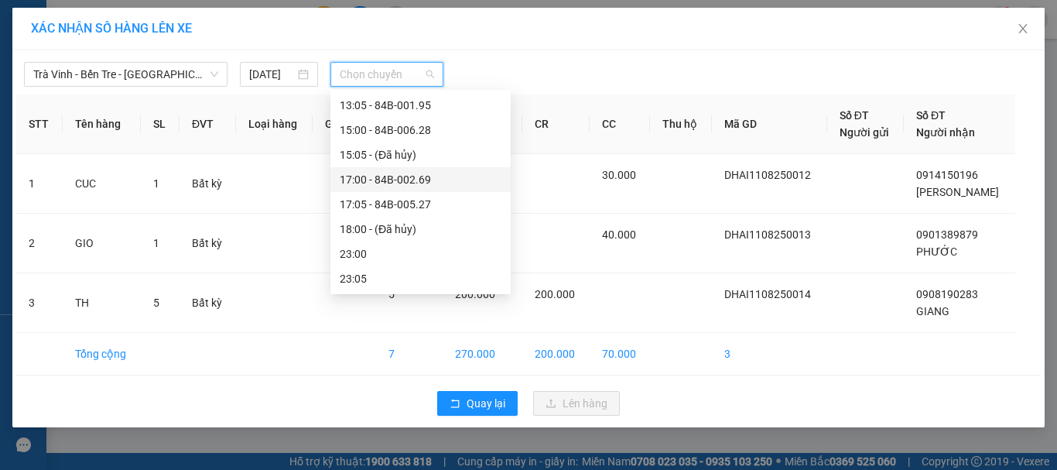 This screenshot has height=470, width=1057. I want to click on td: CUC, so click(101, 183).